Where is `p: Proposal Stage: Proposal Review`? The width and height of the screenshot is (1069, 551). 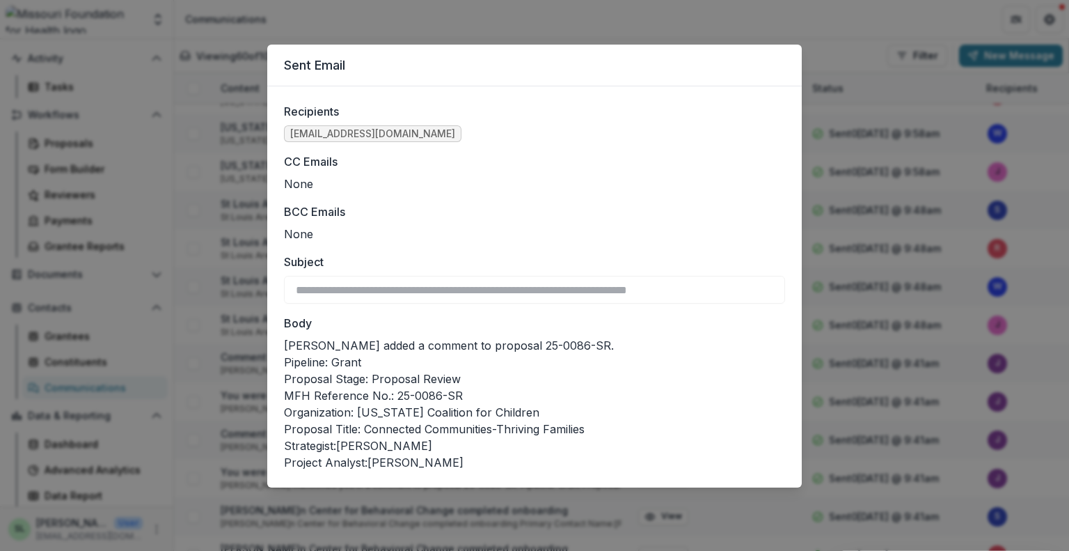
p: Proposal Stage: Proposal Review is located at coordinates (535, 379).